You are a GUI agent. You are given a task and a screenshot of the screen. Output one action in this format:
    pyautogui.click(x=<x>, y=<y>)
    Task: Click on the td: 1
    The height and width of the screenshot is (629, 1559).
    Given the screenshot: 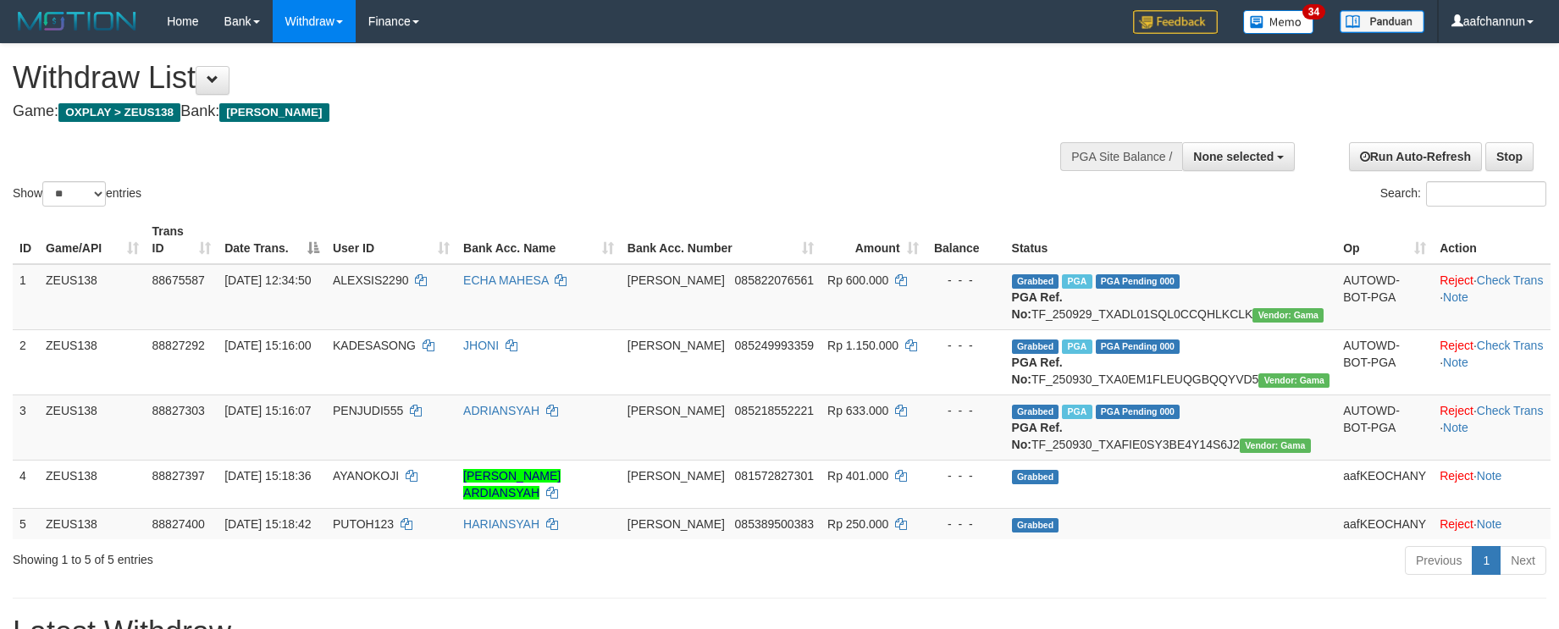 What is the action you would take?
    pyautogui.click(x=25, y=297)
    